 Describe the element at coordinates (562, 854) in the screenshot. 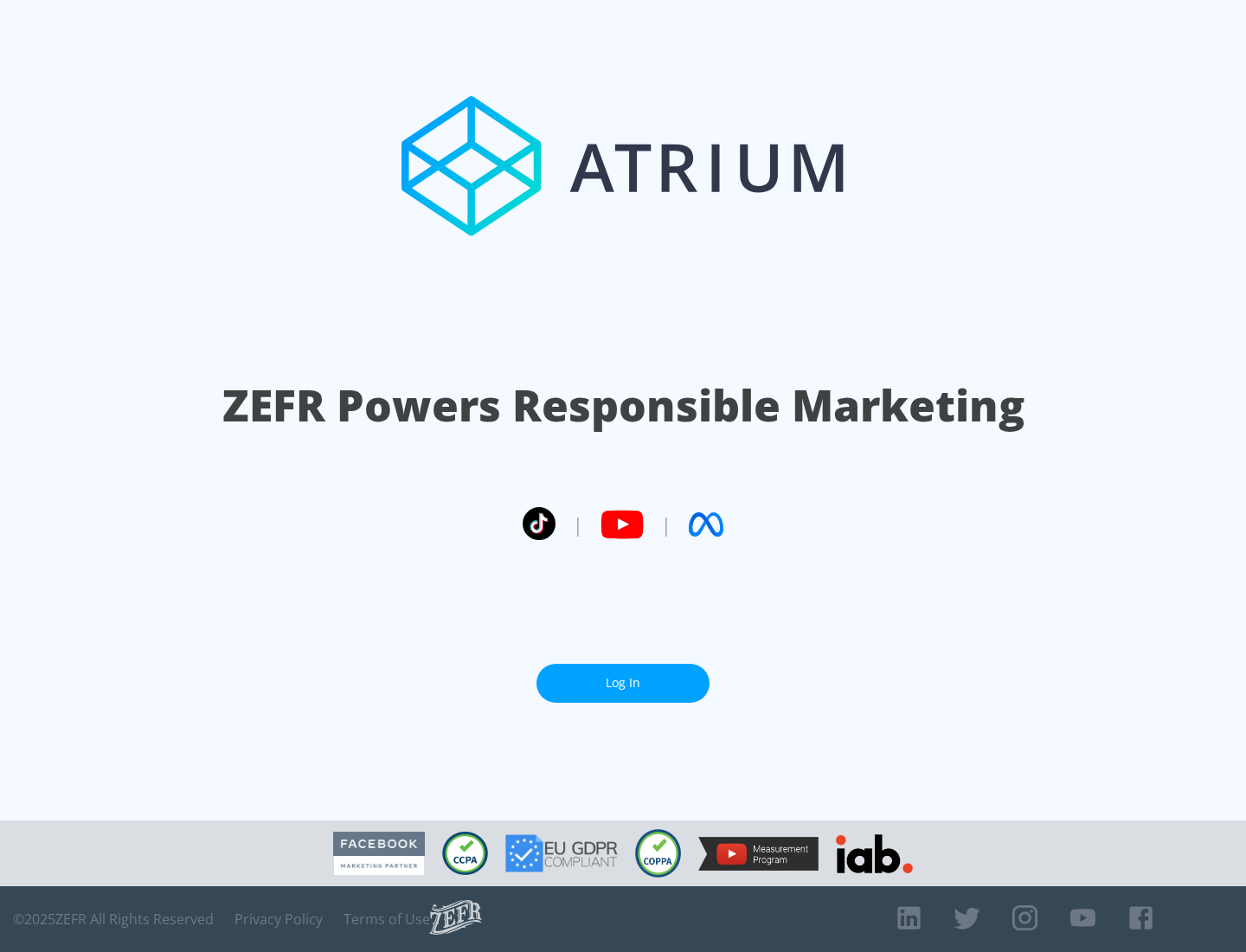

I see `img: GDPR Compliant` at that location.